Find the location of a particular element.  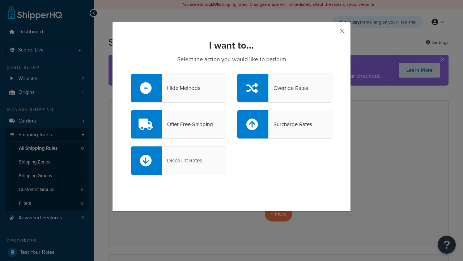

div: Surcharge Rates is located at coordinates (290, 124).